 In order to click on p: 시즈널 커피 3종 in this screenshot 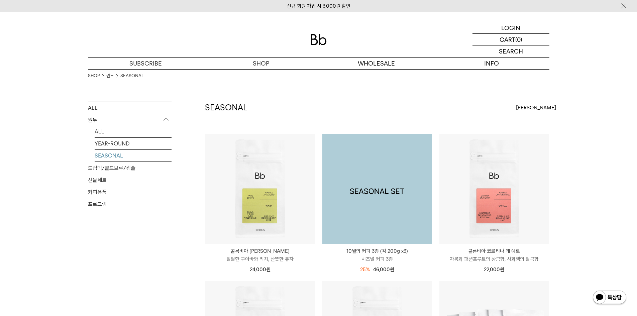, I will do `click(377, 259)`.